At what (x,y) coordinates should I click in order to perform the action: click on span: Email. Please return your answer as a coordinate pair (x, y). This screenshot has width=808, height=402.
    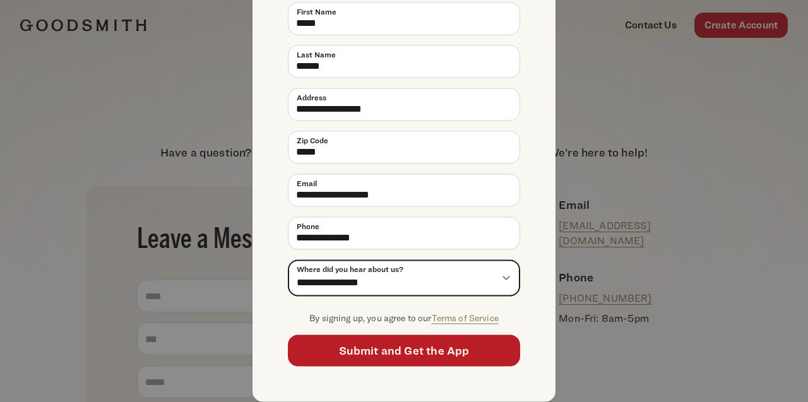
    Looking at the image, I should click on (307, 183).